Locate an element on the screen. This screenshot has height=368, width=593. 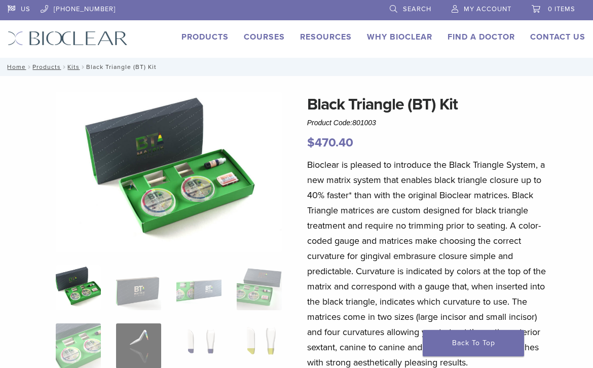
bdi: 470.40 is located at coordinates (330, 142).